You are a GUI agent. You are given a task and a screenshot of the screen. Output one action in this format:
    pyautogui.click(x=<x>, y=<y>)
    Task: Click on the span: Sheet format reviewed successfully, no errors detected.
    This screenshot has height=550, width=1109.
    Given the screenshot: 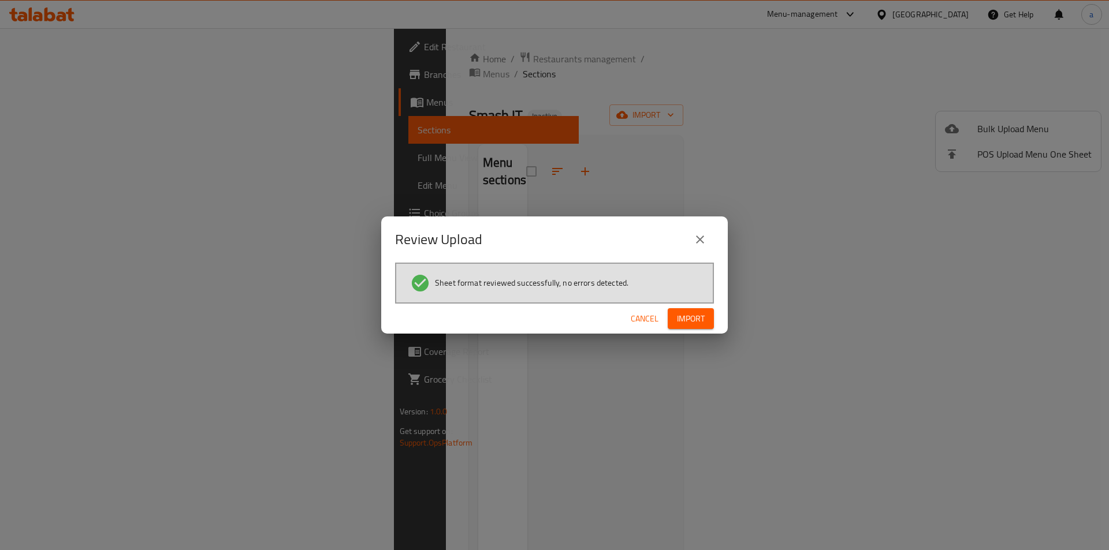 What is the action you would take?
    pyautogui.click(x=531, y=283)
    